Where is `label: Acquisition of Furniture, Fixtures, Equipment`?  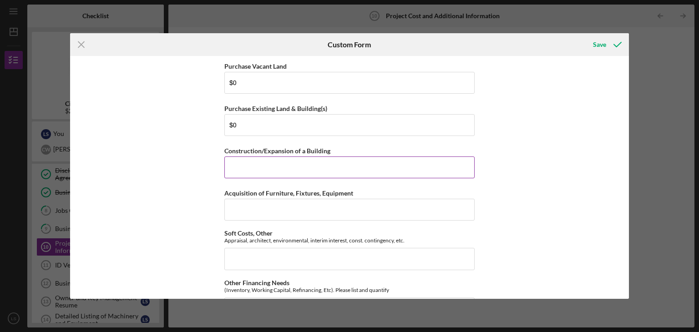
label: Acquisition of Furniture, Fixtures, Equipment is located at coordinates (289, 193).